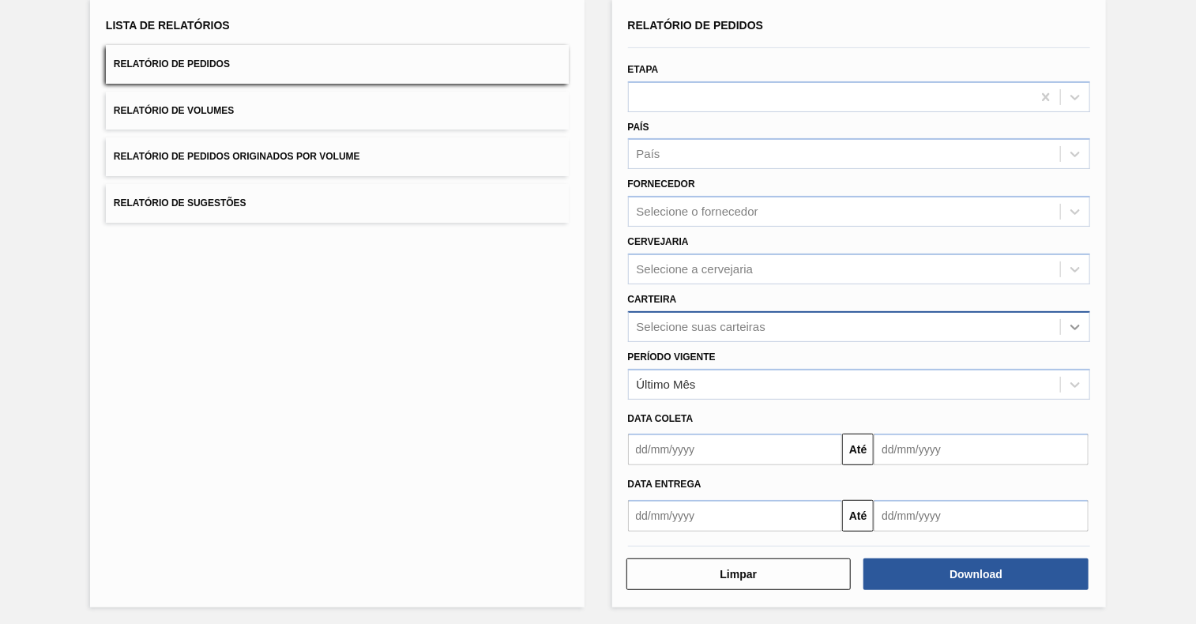  Describe the element at coordinates (976, 574) in the screenshot. I see `button: Download` at that location.